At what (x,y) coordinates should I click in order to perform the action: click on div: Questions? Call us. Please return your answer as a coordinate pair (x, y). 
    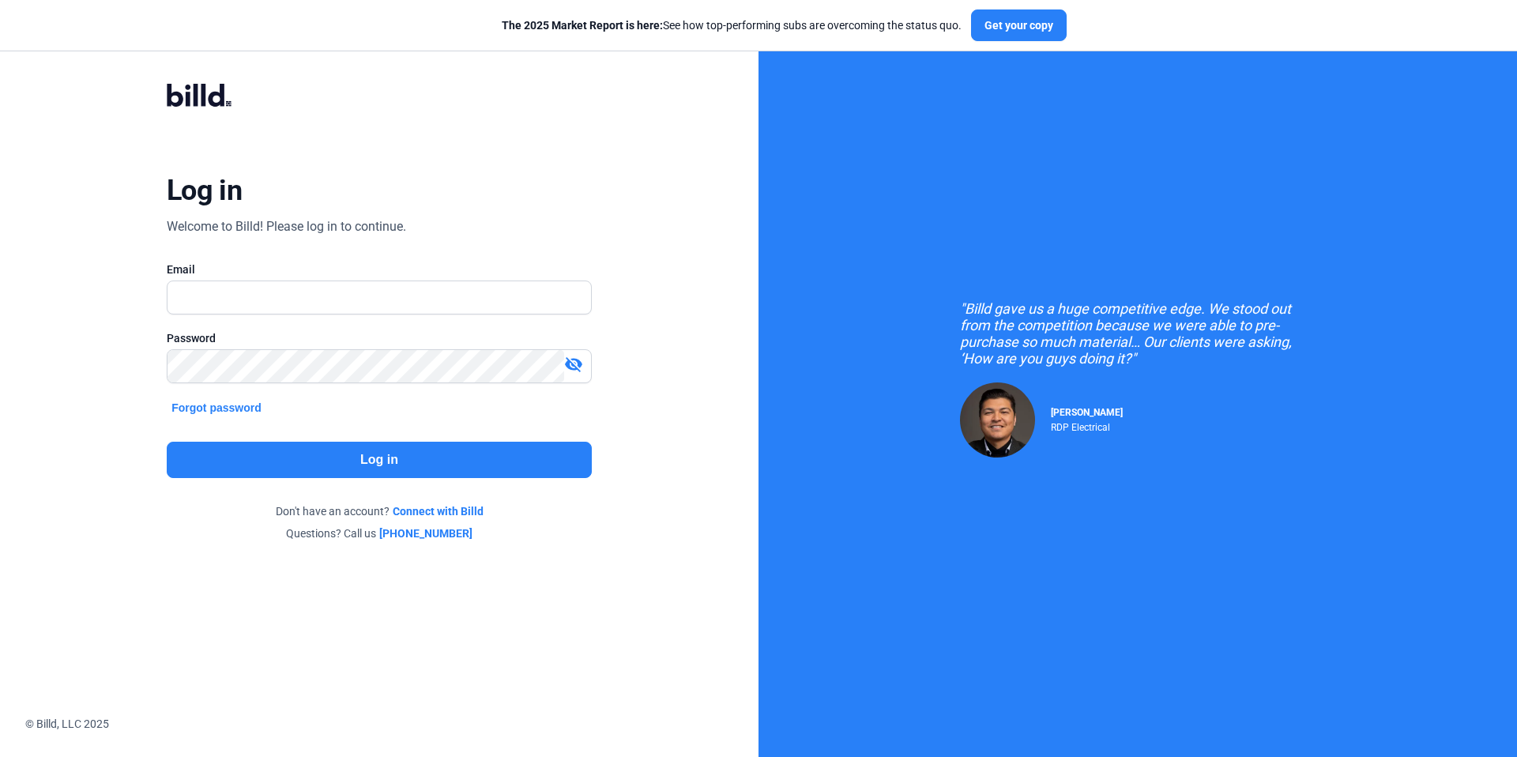
    Looking at the image, I should click on (379, 533).